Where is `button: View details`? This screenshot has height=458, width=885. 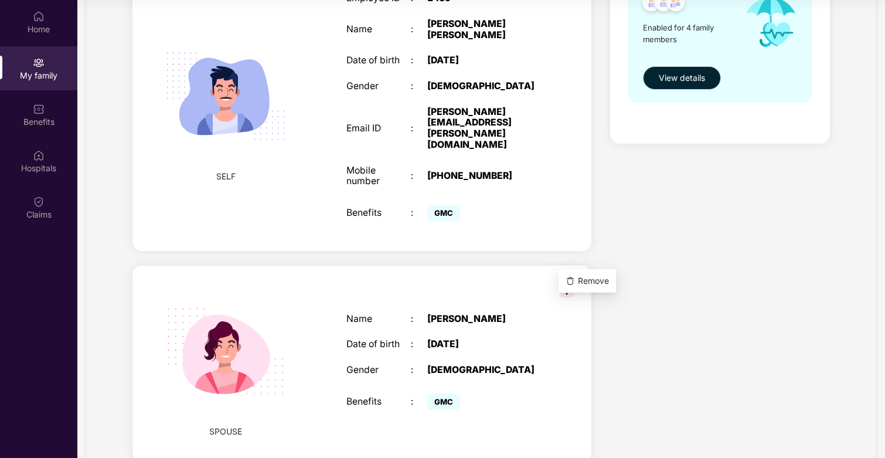
button: View details is located at coordinates (682, 78).